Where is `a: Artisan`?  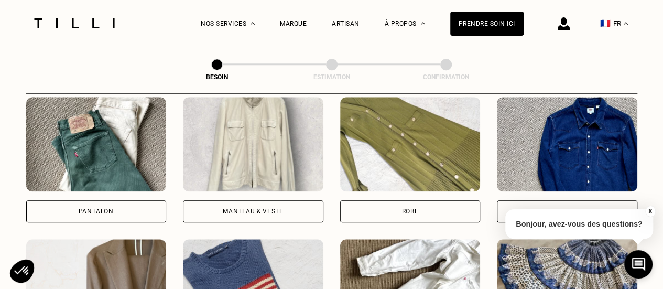 a: Artisan is located at coordinates (345, 24).